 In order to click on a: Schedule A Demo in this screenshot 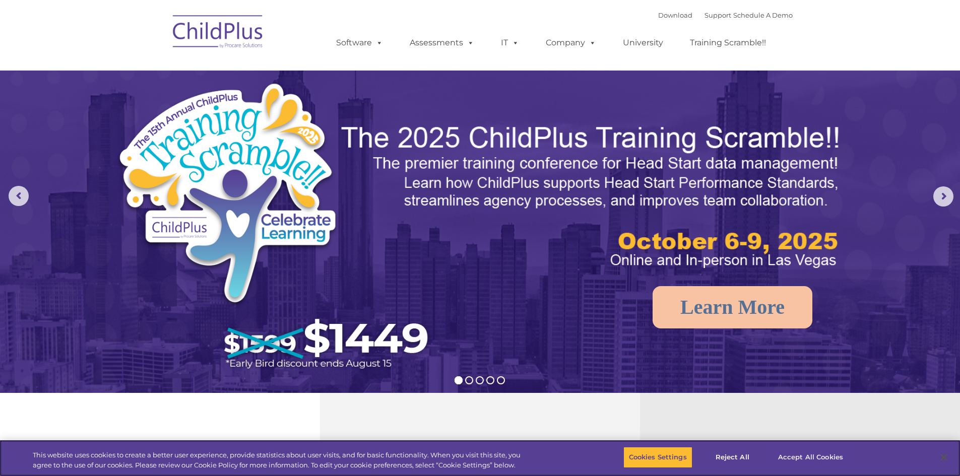, I will do `click(763, 15)`.